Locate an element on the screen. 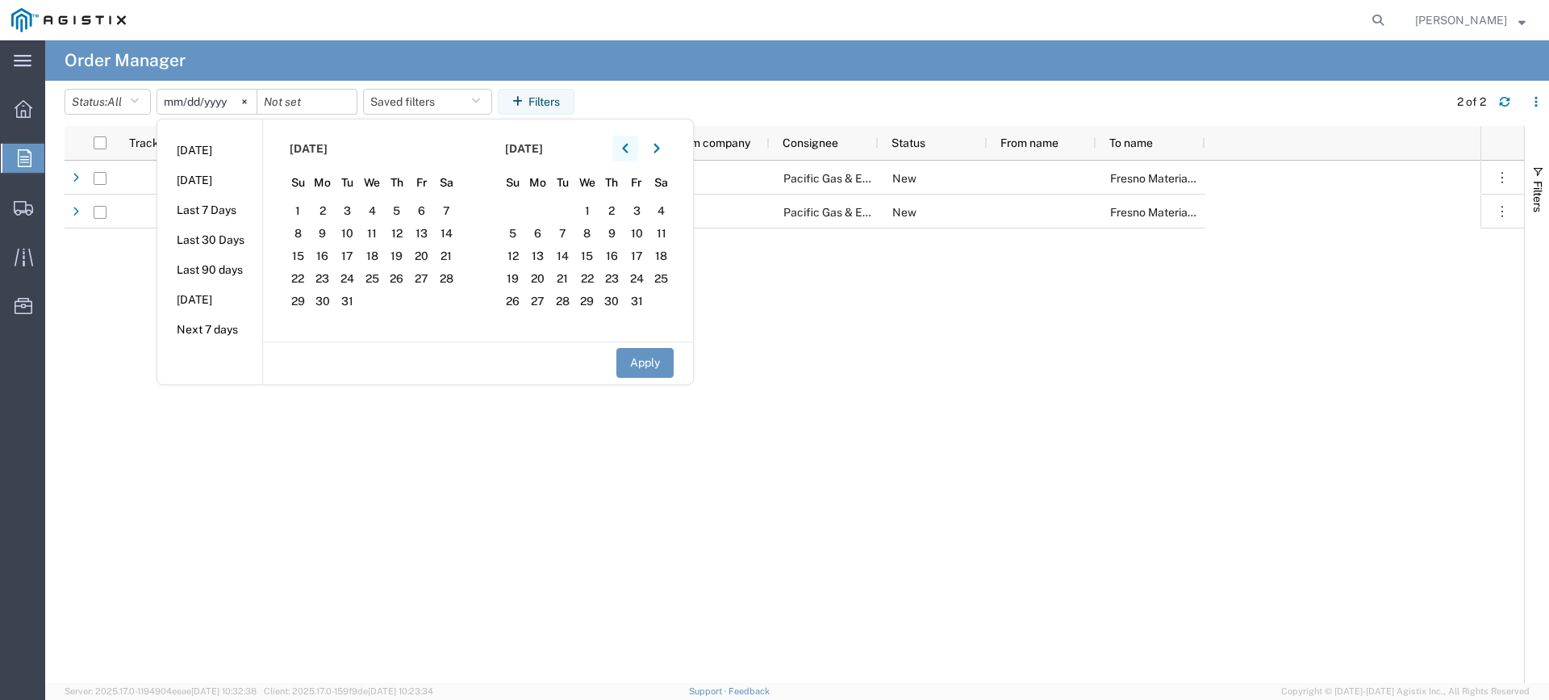  span: Fresno Materials Receiving is located at coordinates (1180, 212).